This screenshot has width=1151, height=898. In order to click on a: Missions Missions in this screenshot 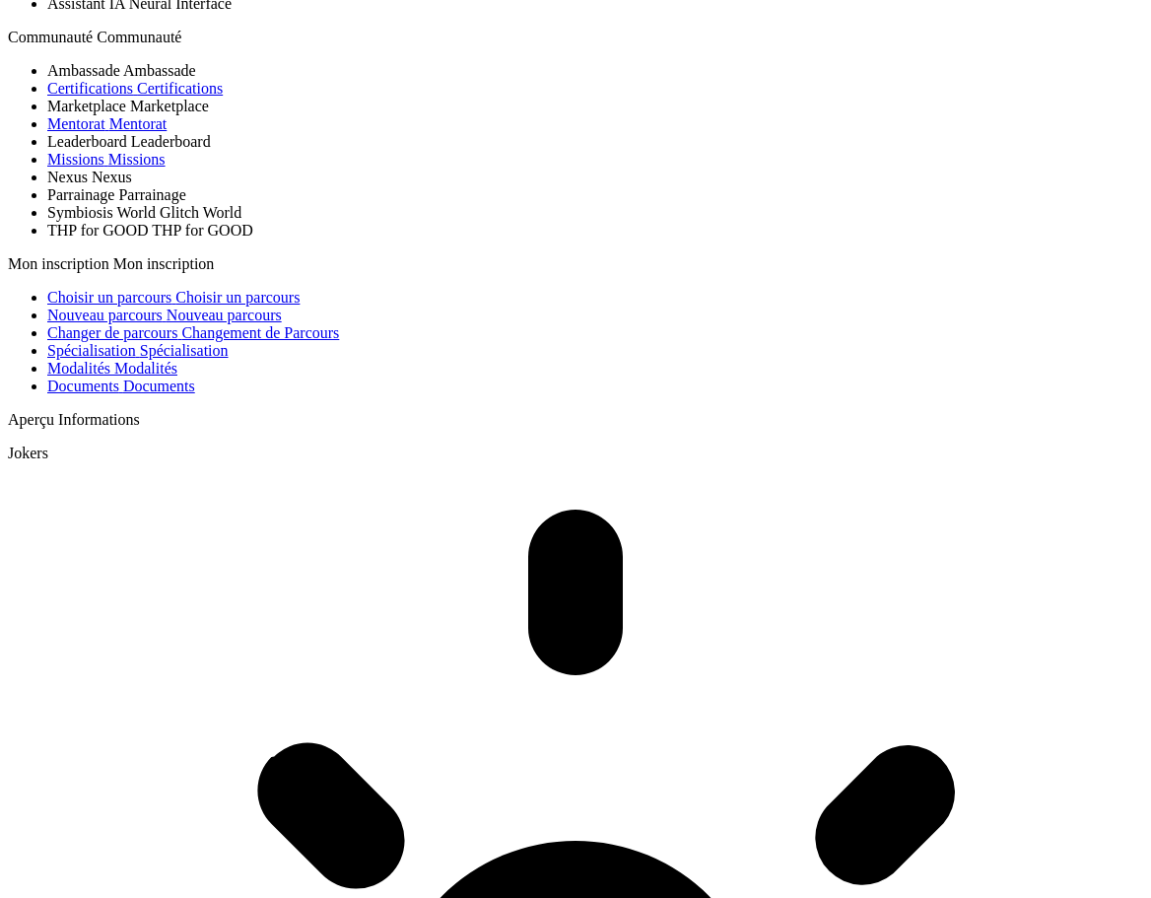, I will do `click(106, 159)`.